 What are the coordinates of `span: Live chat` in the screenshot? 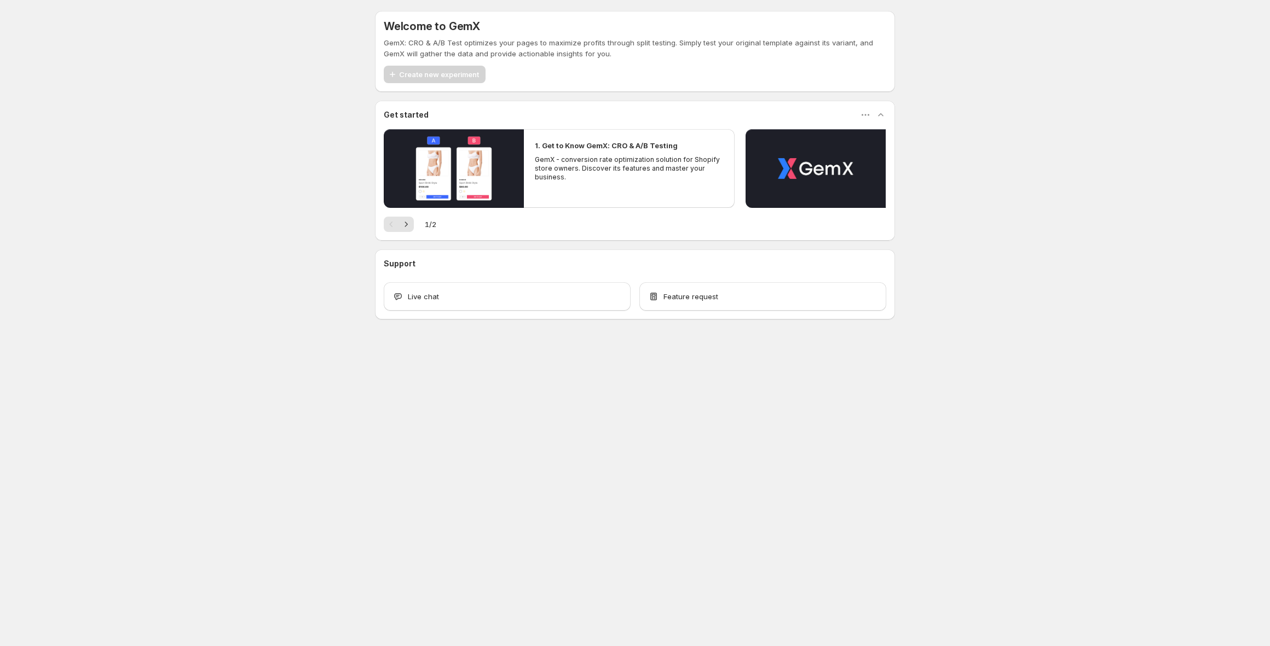 It's located at (423, 297).